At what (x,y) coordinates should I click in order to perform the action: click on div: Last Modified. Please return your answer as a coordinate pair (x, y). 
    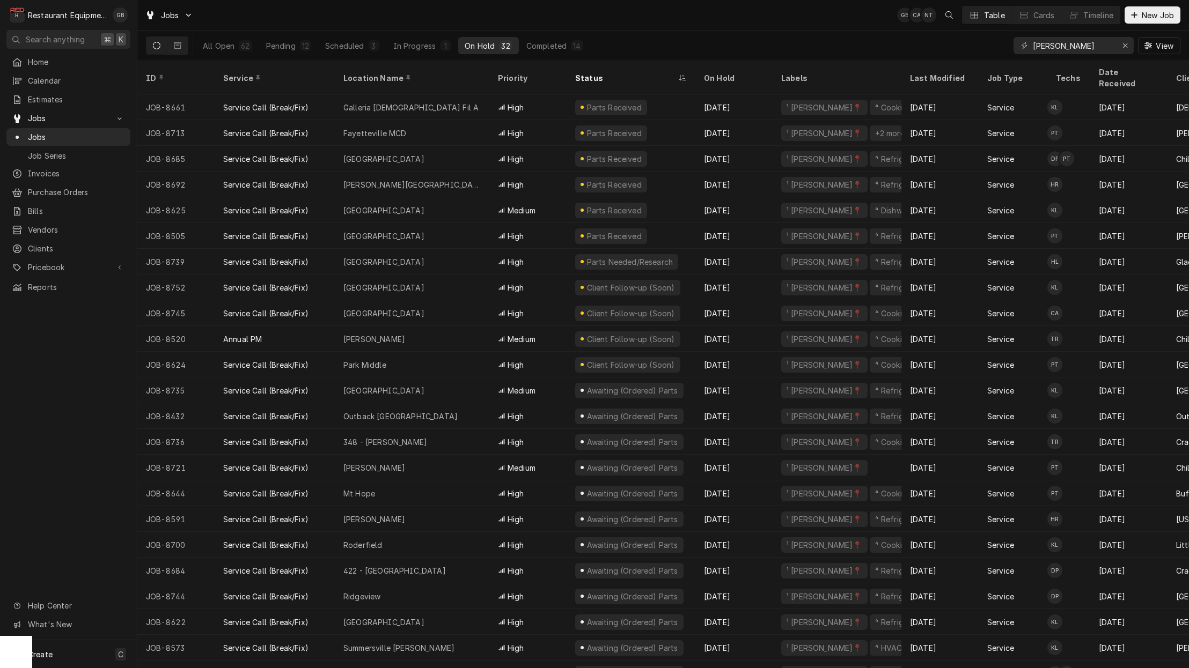
    Looking at the image, I should click on (939, 78).